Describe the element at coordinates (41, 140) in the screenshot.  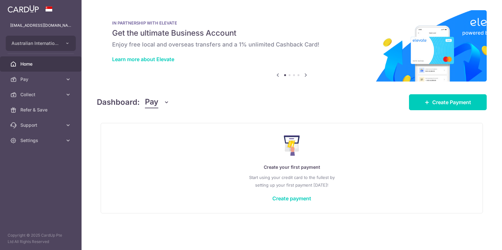
I see `span: Settings` at that location.